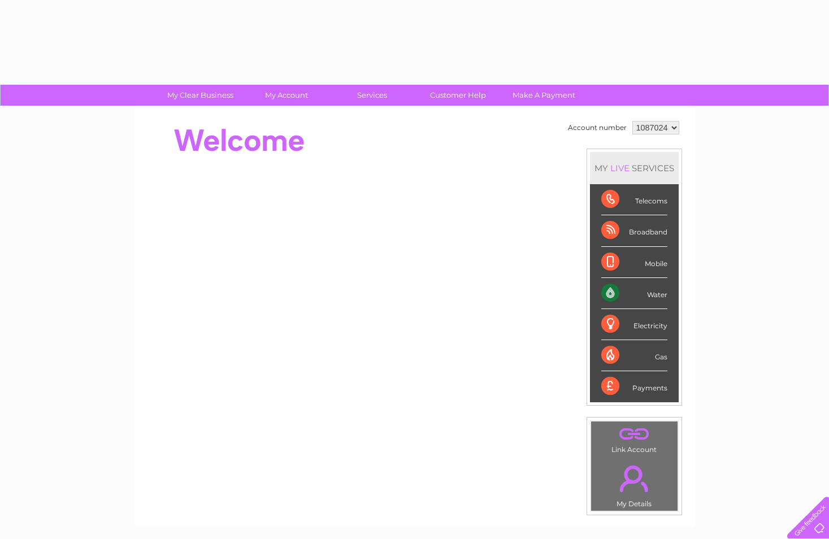 The width and height of the screenshot is (829, 539). I want to click on div: Gas, so click(634, 355).